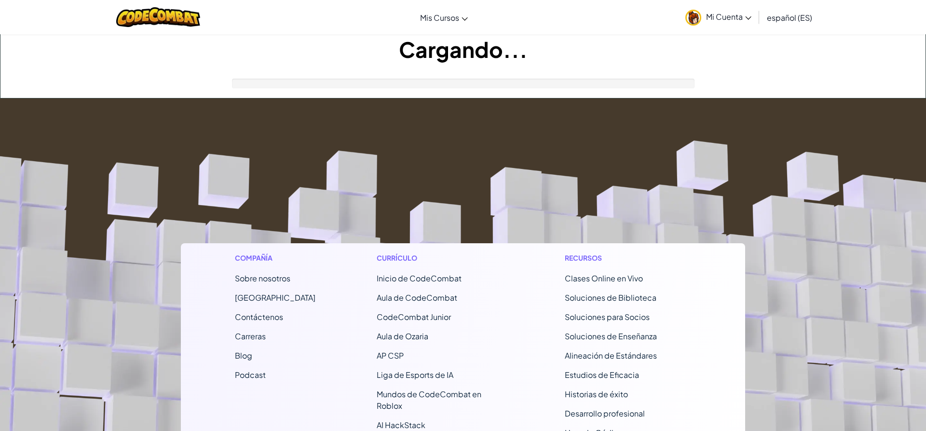 The image size is (926, 431). What do you see at coordinates (596, 393) in the screenshot?
I see `a: Historias de éxito` at bounding box center [596, 393].